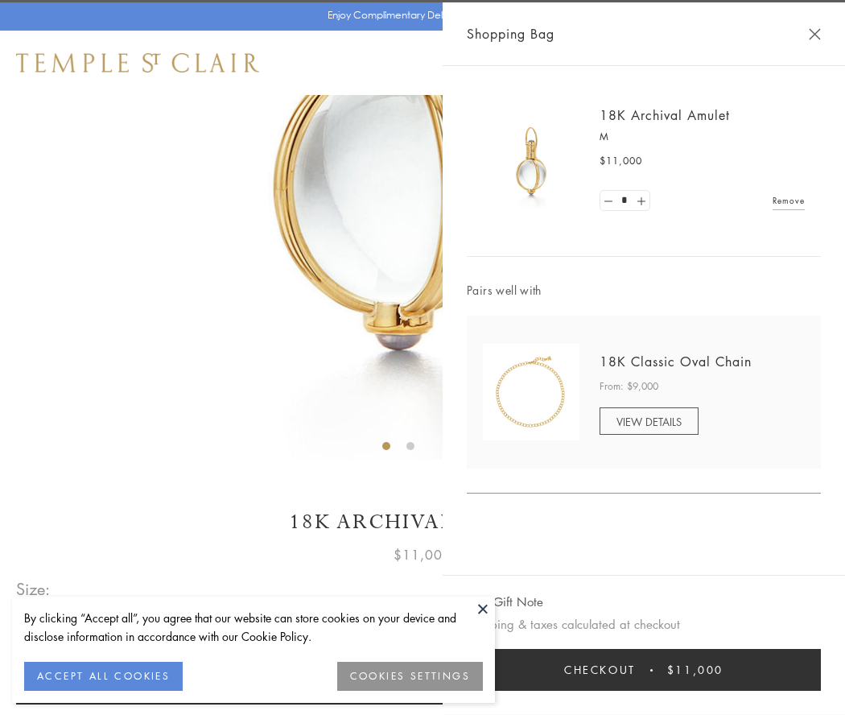 The width and height of the screenshot is (845, 715). I want to click on p: Enjoy Complimentary Delivery & Returns, so click(419, 15).